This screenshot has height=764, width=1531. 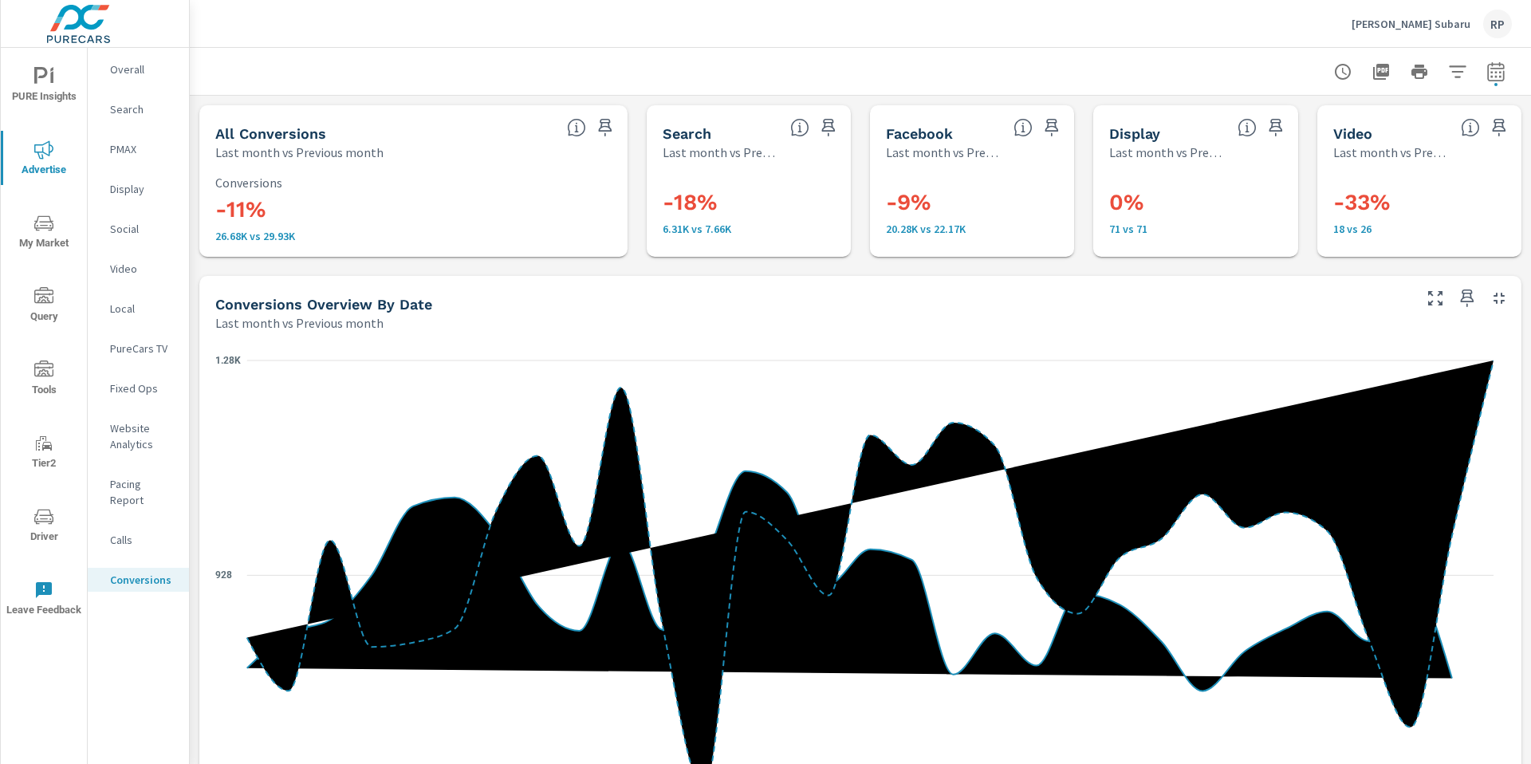 What do you see at coordinates (1419, 72) in the screenshot?
I see `button: Print Report` at bounding box center [1419, 72].